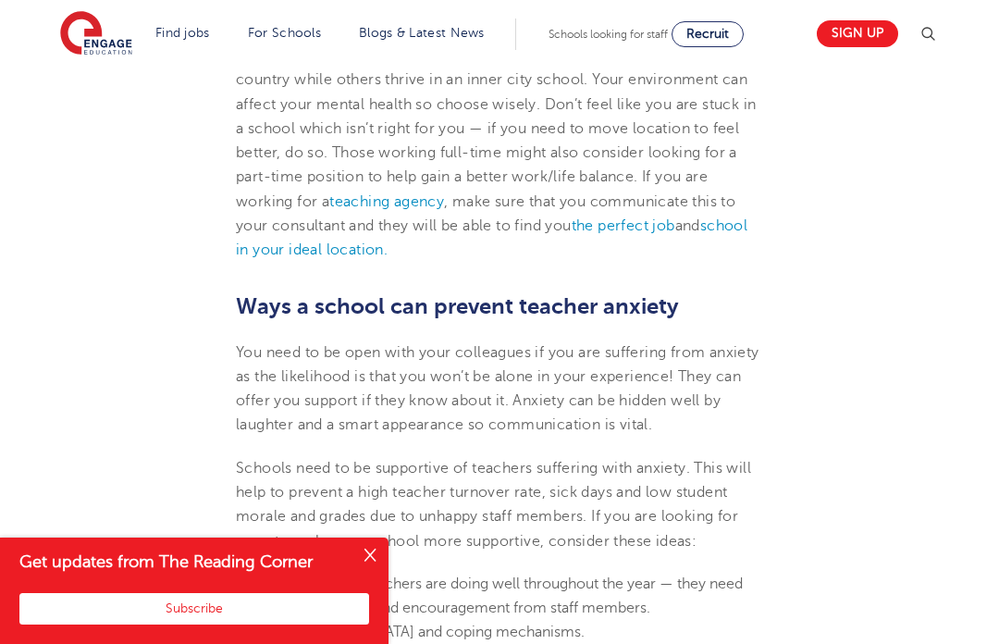 This screenshot has width=999, height=644. What do you see at coordinates (708, 34) in the screenshot?
I see `a: Recruit` at bounding box center [708, 34].